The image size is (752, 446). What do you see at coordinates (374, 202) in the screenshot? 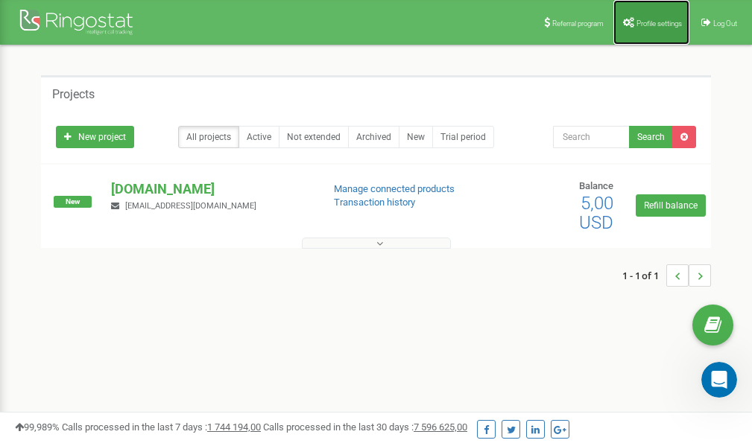
I see `a: Transaction history` at bounding box center [374, 202].